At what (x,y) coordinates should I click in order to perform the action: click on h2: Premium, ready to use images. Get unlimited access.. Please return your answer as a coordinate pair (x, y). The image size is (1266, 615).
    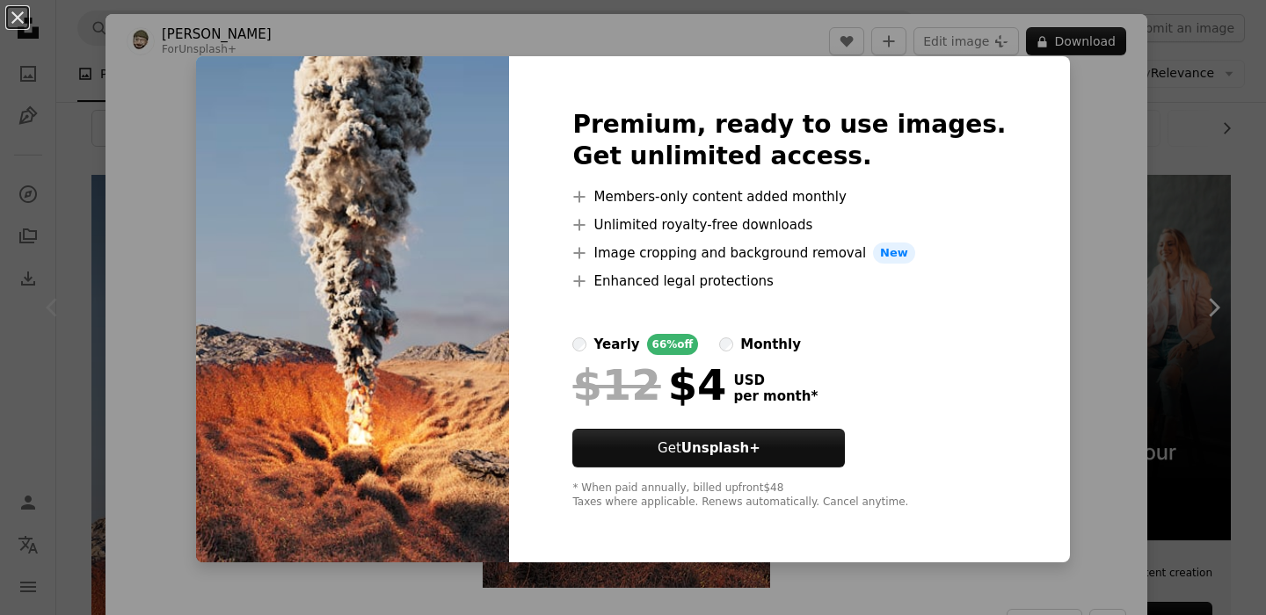
    Looking at the image, I should click on (788, 141).